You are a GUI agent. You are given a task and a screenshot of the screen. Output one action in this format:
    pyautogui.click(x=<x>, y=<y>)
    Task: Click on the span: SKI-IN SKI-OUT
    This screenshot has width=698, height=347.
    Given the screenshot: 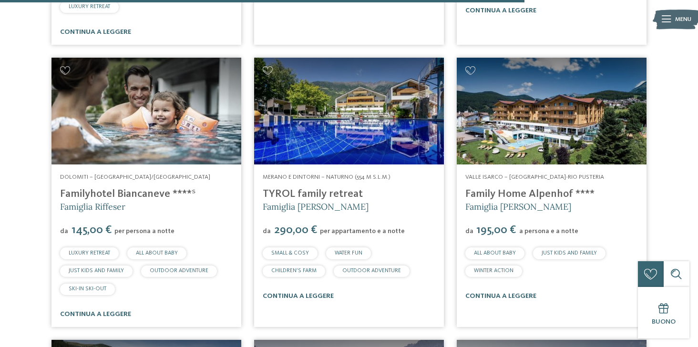 What is the action you would take?
    pyautogui.click(x=87, y=289)
    